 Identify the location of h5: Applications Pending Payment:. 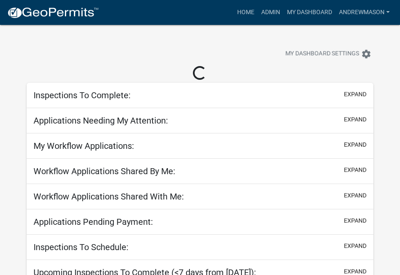
(93, 222).